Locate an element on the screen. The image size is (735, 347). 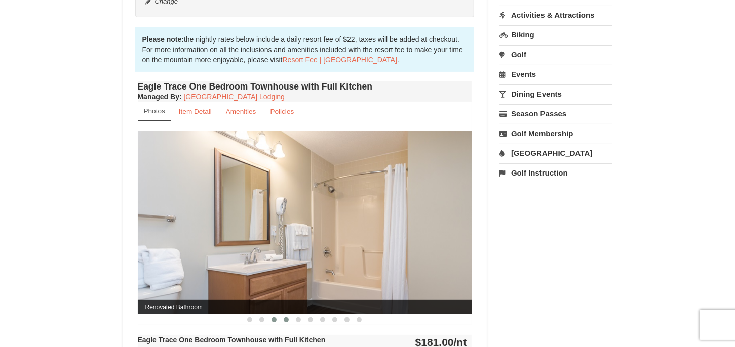
a: Golf Instruction is located at coordinates (555, 173).